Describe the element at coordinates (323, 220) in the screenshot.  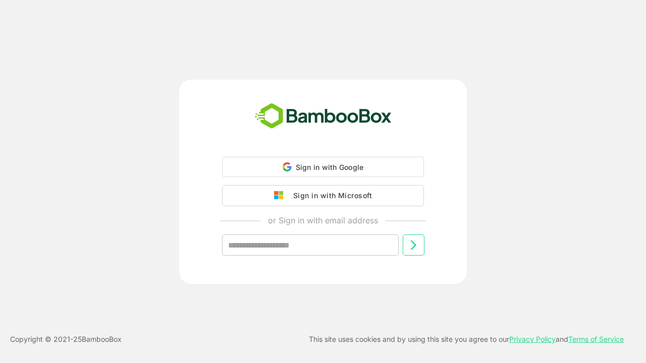
I see `p: or Sign in with email address` at that location.